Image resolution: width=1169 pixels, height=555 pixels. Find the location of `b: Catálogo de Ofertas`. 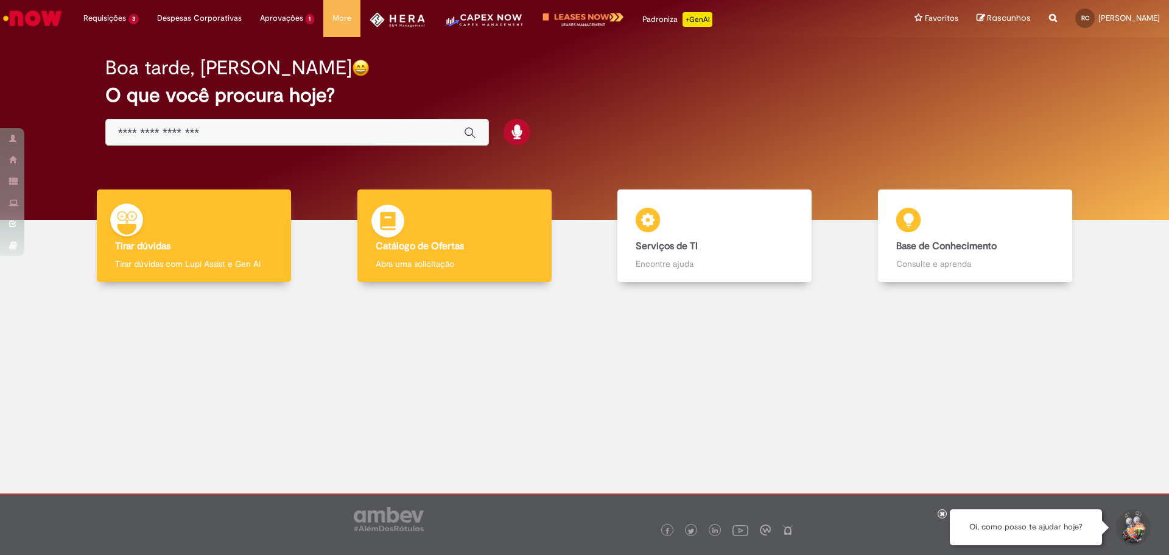

b: Catálogo de Ofertas is located at coordinates (419, 246).